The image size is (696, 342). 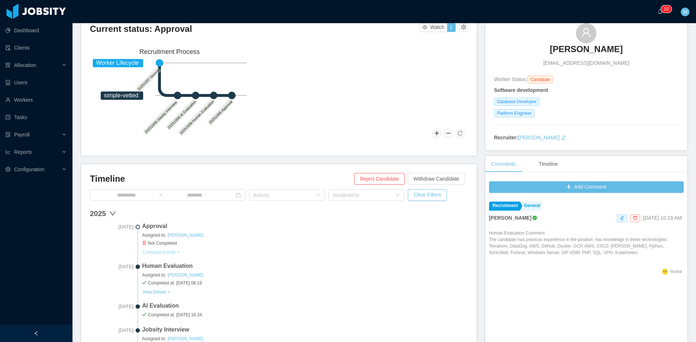 I want to click on button: icon: eyeWatch, so click(x=433, y=28).